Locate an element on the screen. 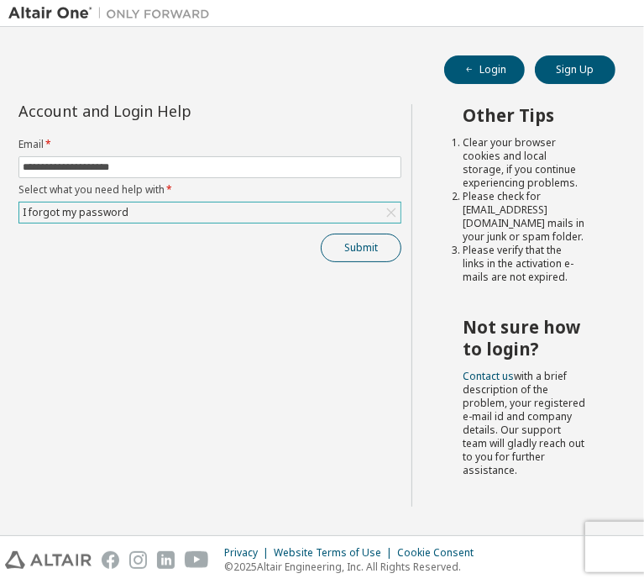 This screenshot has height=584, width=644. img: Altair One is located at coordinates (113, 13).